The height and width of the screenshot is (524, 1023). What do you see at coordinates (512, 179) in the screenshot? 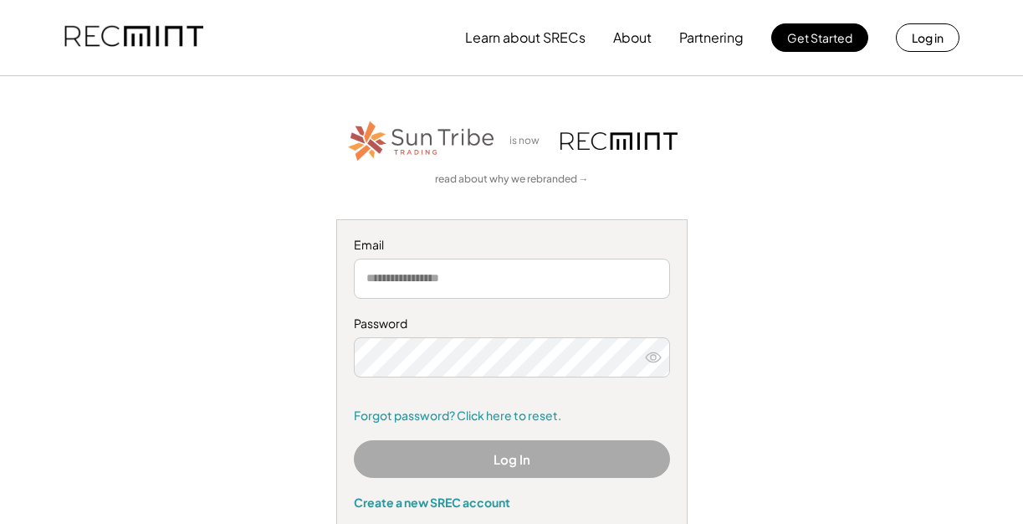
I see `a: read about why we rebranded →` at bounding box center [512, 179].